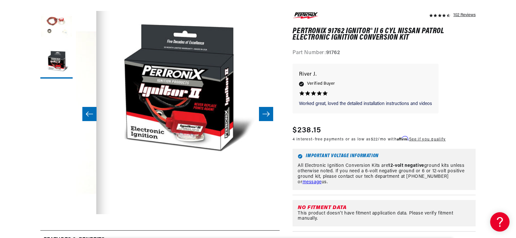  What do you see at coordinates (365, 75) in the screenshot?
I see `p: River J.` at bounding box center [365, 75].